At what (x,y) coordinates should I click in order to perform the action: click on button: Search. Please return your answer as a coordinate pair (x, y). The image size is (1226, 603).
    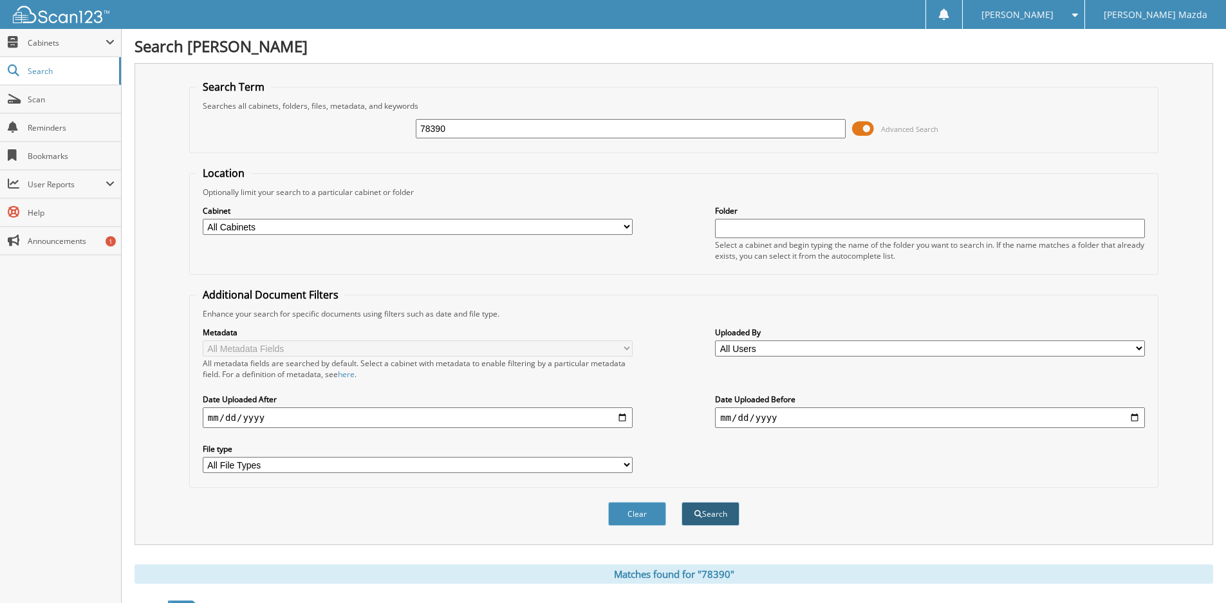
    Looking at the image, I should click on (711, 514).